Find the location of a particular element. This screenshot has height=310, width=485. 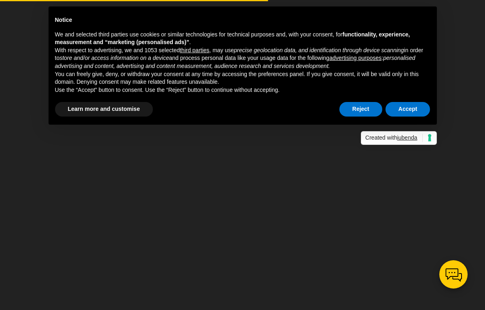

button: Accept is located at coordinates (407, 109).